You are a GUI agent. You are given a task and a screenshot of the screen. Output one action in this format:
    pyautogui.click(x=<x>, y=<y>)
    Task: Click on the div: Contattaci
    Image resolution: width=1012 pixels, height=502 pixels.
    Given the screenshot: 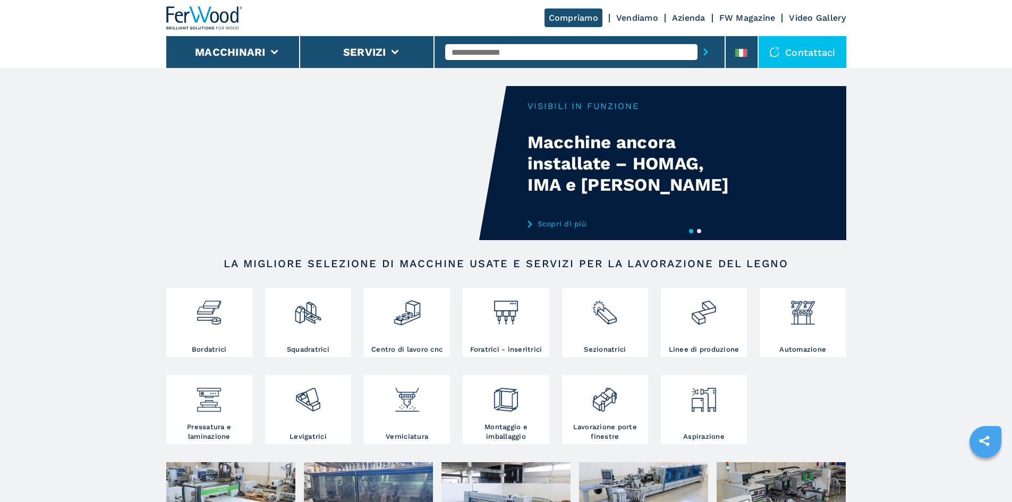 What is the action you would take?
    pyautogui.click(x=803, y=52)
    